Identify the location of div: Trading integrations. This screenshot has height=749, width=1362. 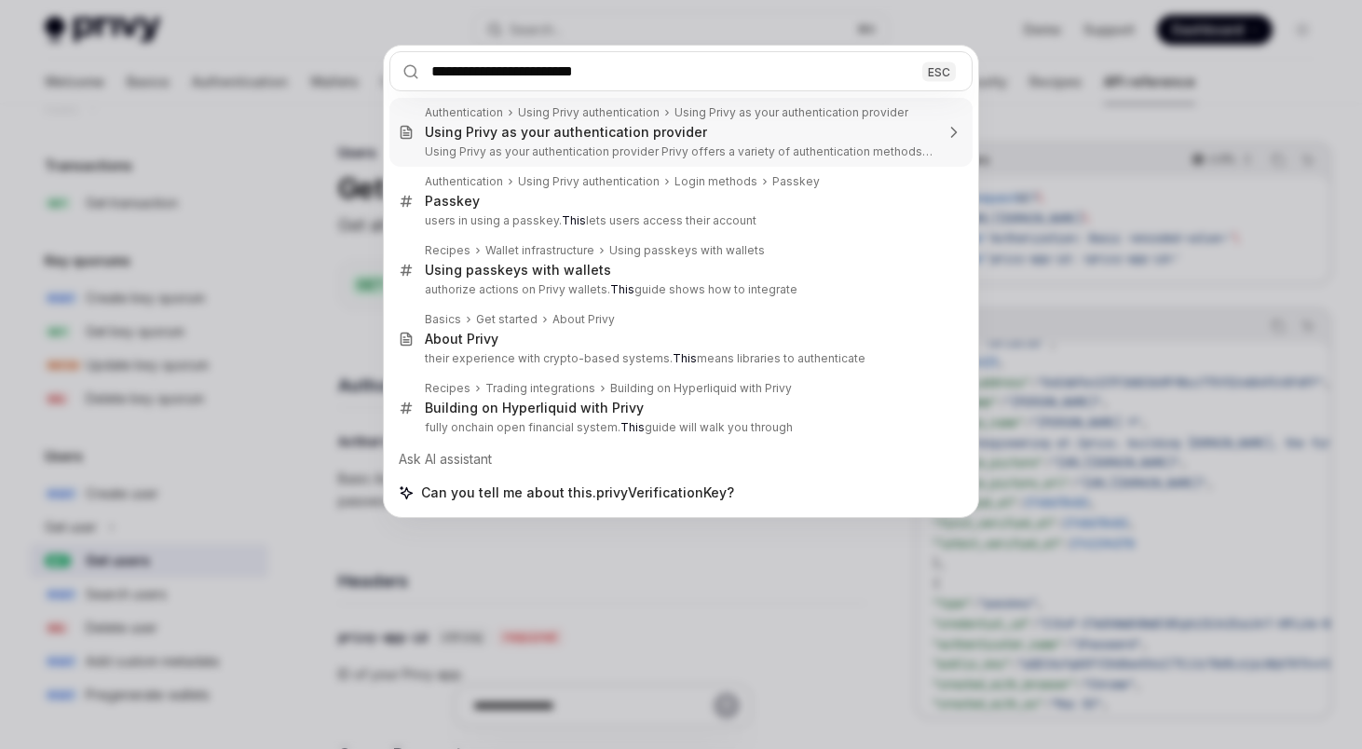
(540, 388).